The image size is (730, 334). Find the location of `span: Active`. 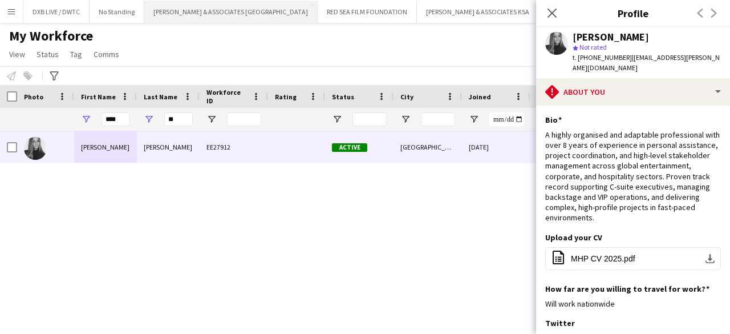

span: Active is located at coordinates (349, 147).